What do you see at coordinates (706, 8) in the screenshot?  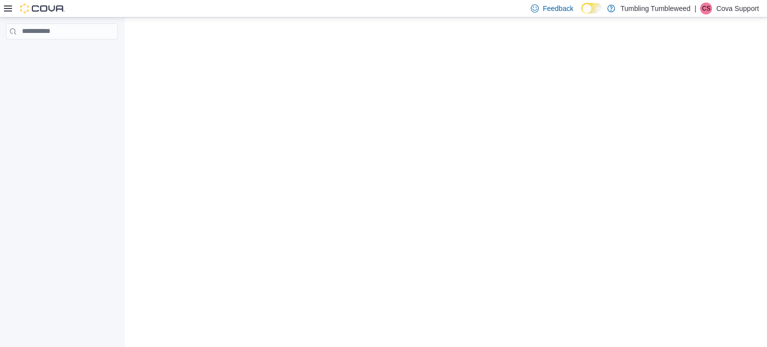 I see `div: Cova Support` at bounding box center [706, 8].